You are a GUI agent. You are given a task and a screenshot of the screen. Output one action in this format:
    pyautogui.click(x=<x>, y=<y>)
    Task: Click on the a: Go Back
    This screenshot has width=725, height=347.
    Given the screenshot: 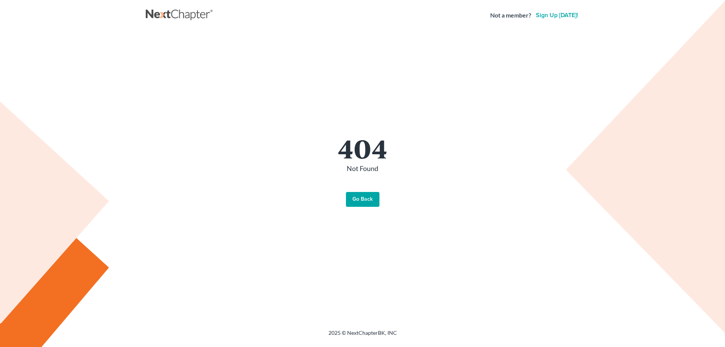 What is the action you would take?
    pyautogui.click(x=363, y=200)
    